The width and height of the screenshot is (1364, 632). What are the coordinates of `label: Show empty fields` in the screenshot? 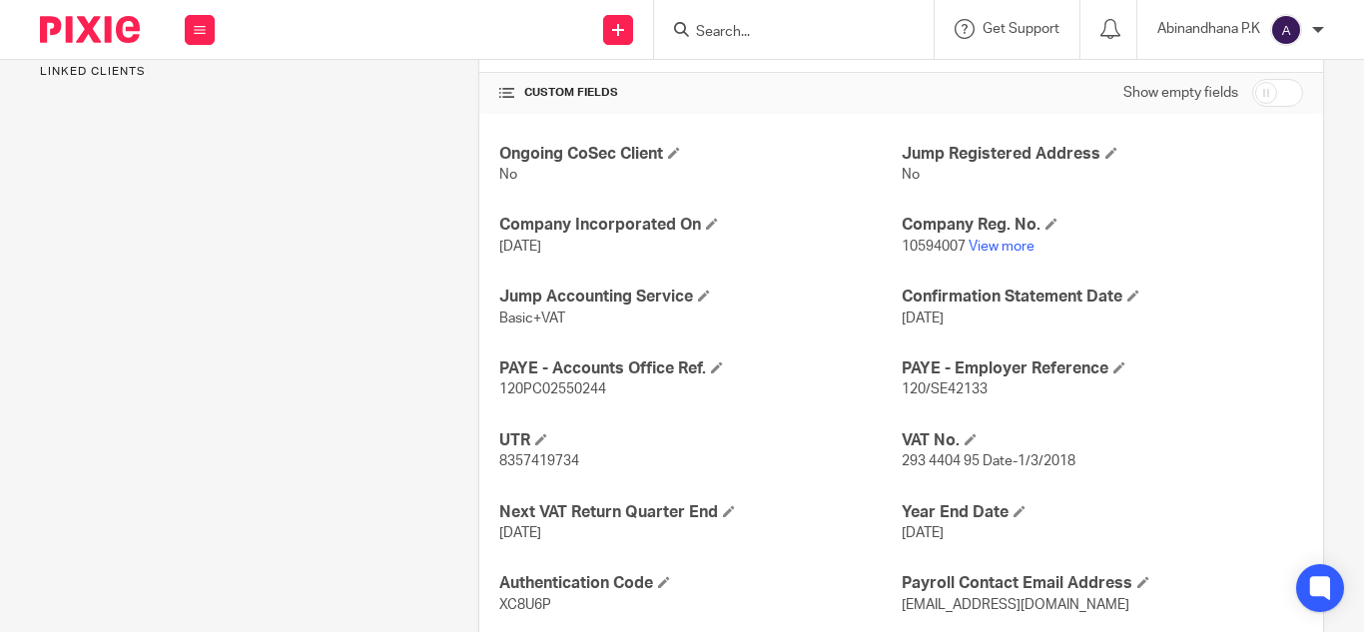 It's located at (1180, 93).